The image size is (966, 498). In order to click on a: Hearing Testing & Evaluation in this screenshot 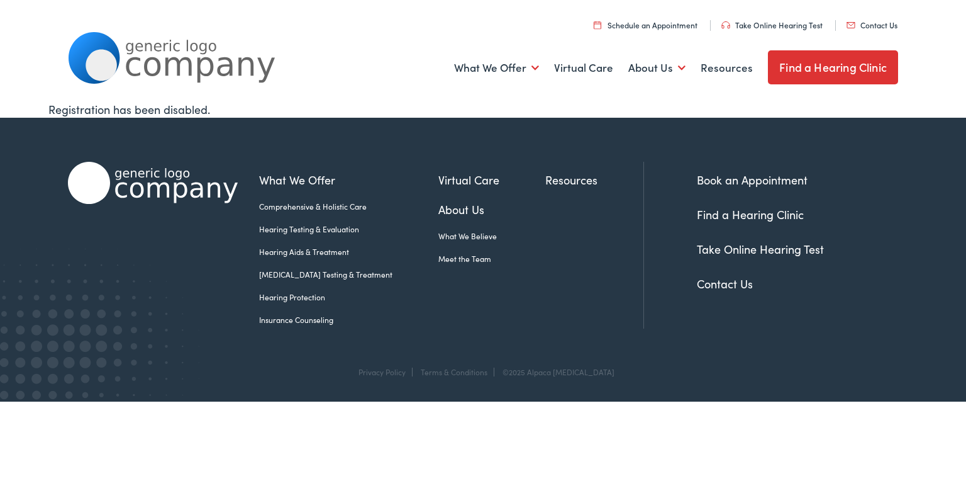, I will do `click(349, 229)`.